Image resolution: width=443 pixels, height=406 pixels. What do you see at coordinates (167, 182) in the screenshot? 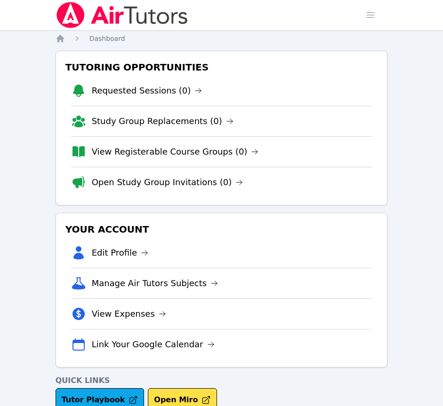
I see `a: Open Study Group Invitations (0)` at bounding box center [167, 182].